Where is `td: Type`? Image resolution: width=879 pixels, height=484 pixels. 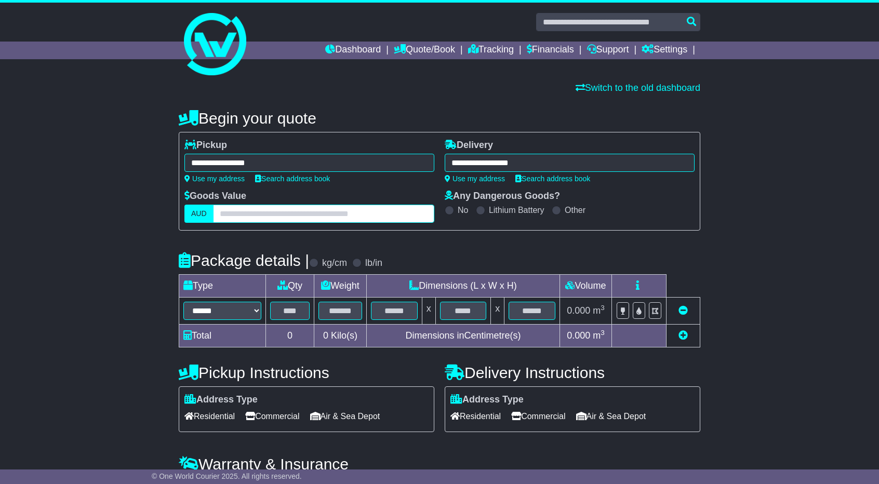
td: Type is located at coordinates (222, 286).